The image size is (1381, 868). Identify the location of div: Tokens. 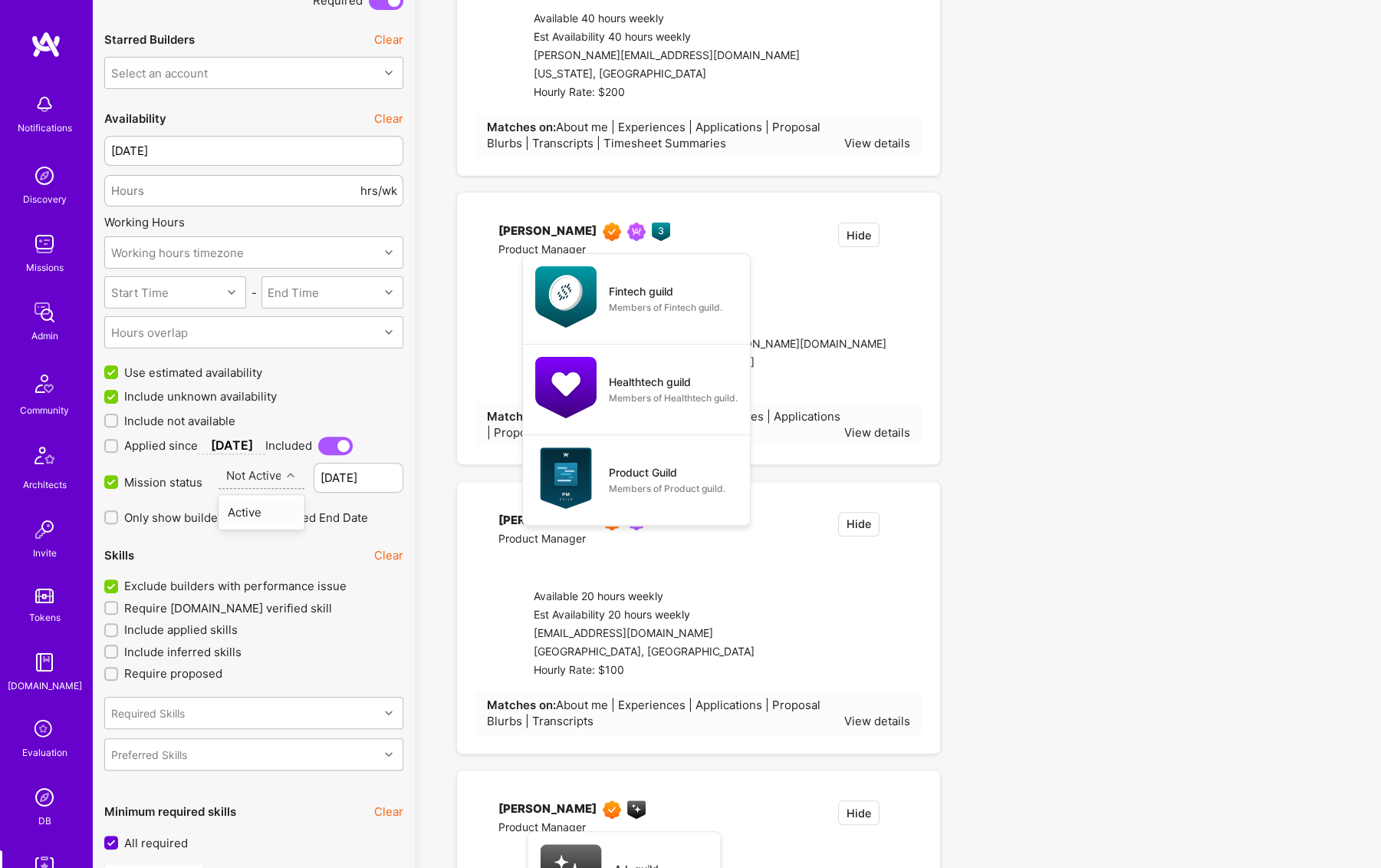
(44, 616).